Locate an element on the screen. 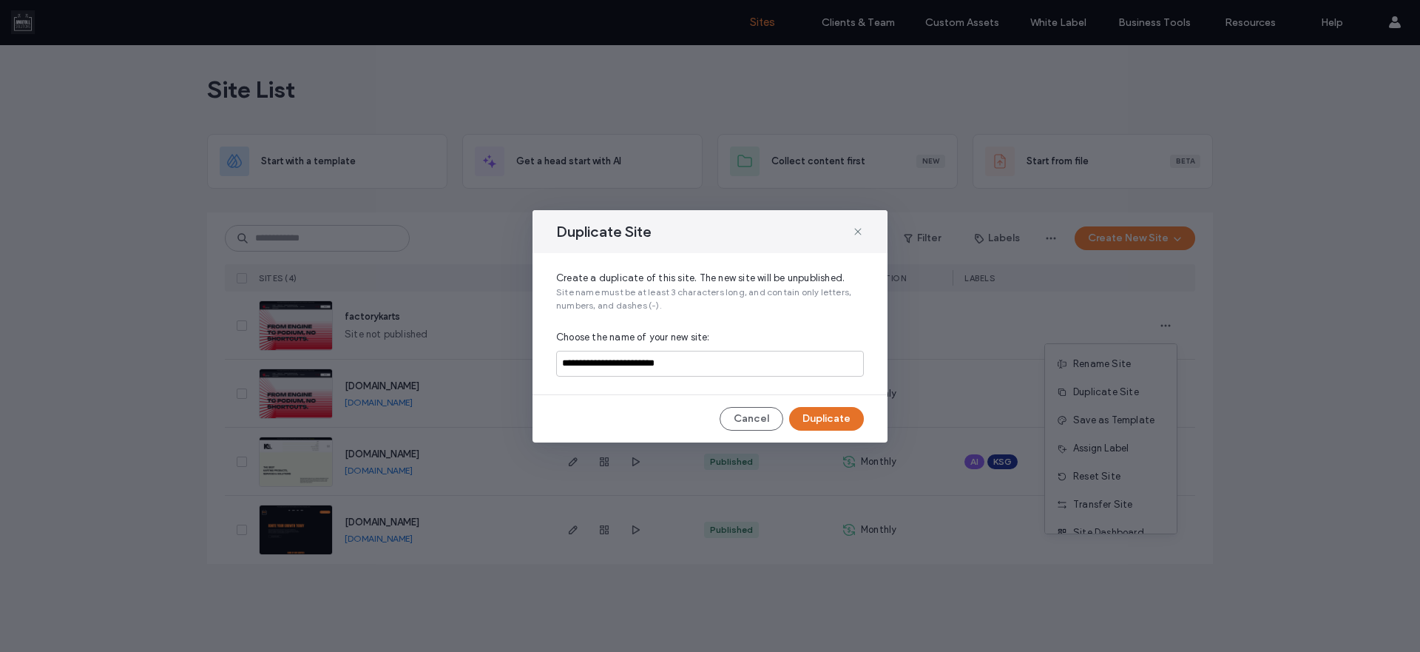  span: Site name must be at least 3 characters long, and contain only letters, numbers, and dashes (-). is located at coordinates (710, 299).